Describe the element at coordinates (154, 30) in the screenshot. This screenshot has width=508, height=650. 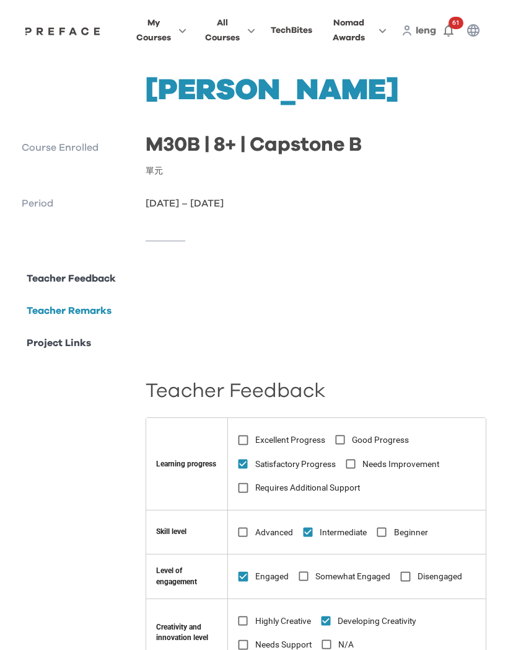
I see `span: My Courses` at that location.